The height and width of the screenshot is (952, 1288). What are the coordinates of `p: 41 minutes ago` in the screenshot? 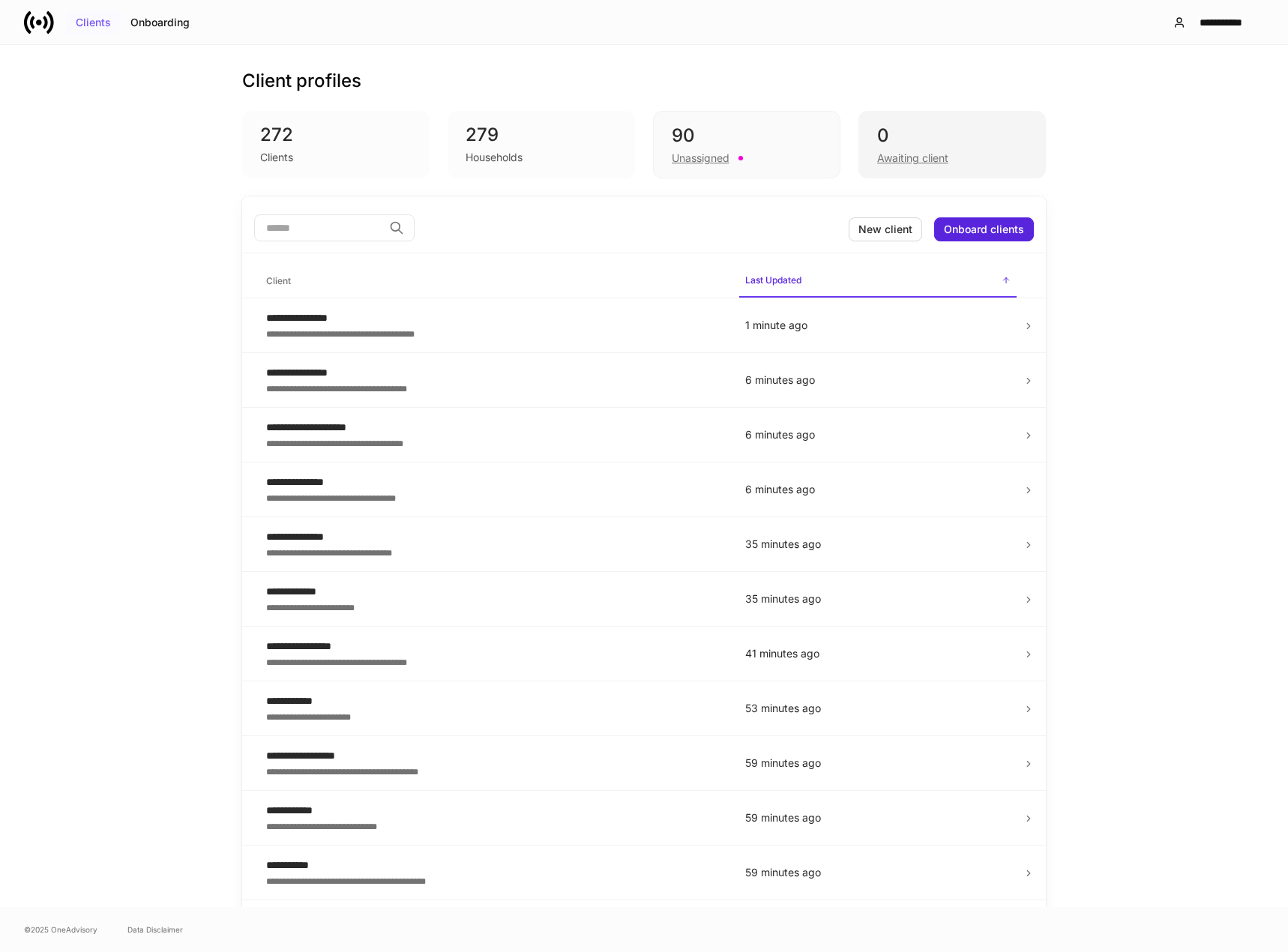 It's located at (878, 654).